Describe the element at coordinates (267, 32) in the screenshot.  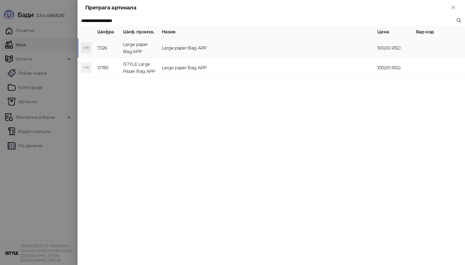
I see `th: Назив` at that location.